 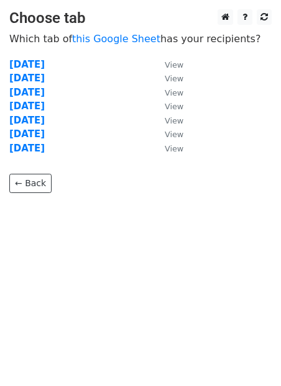 What do you see at coordinates (140, 18) in the screenshot?
I see `h3: Choose tab` at bounding box center [140, 18].